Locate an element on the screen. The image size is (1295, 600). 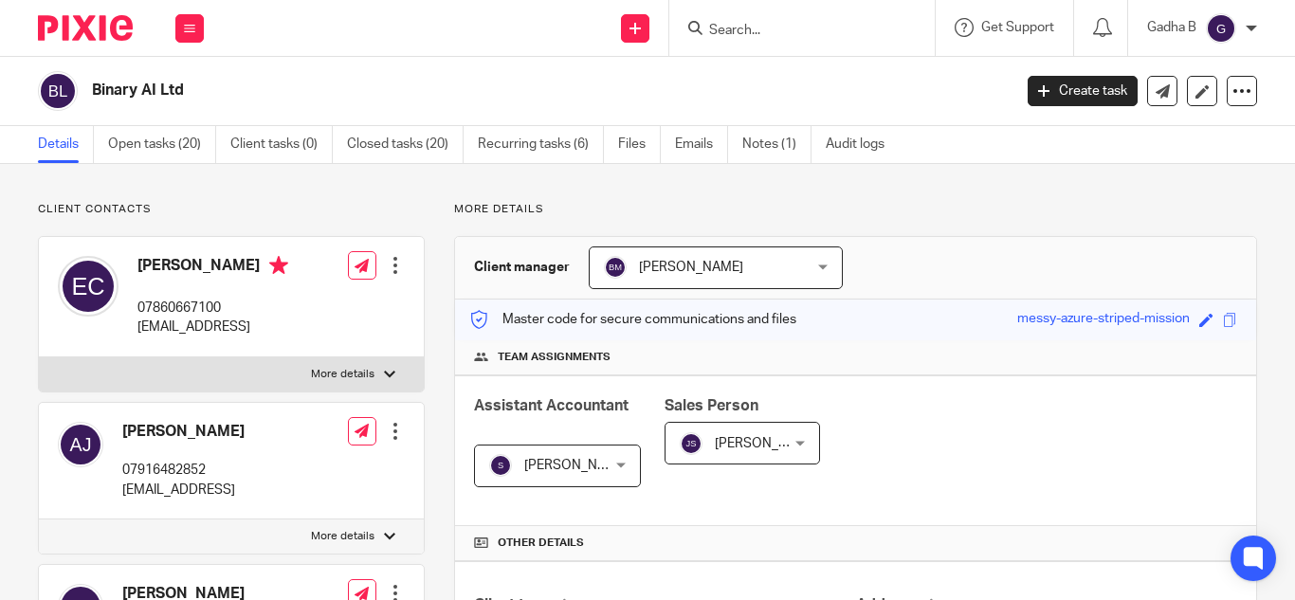
a: Recurring tasks (6) is located at coordinates (540, 144).